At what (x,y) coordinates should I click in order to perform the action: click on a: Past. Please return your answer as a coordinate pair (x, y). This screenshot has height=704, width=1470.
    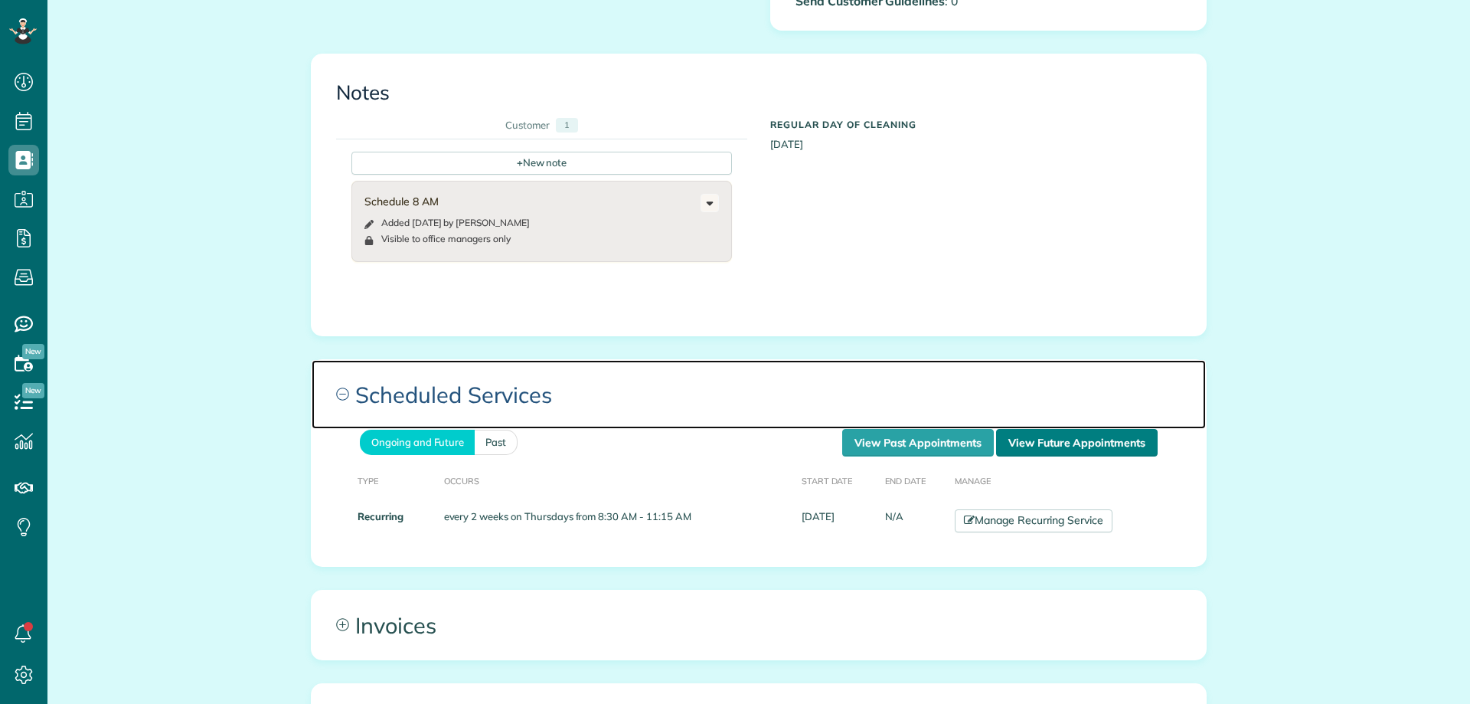
    Looking at the image, I should click on (496, 442).